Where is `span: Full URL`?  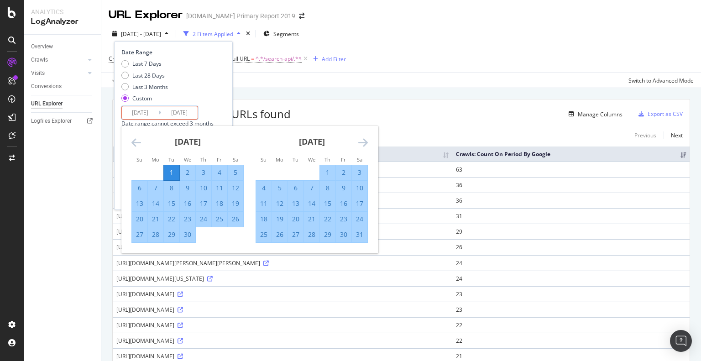
span: Full URL is located at coordinates (240, 58).